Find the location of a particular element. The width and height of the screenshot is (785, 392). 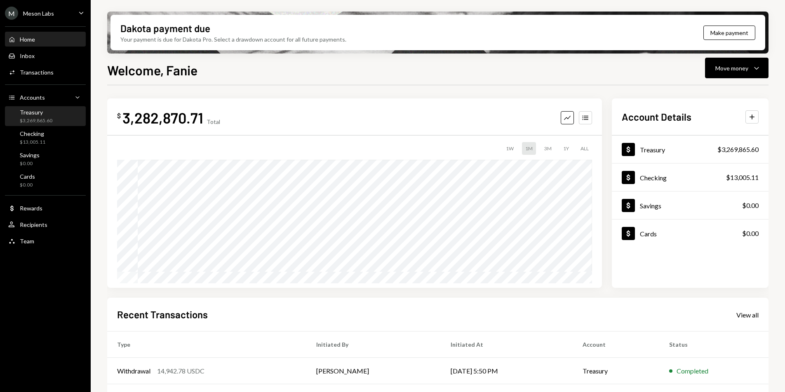

div: Accounts is located at coordinates (32, 97).